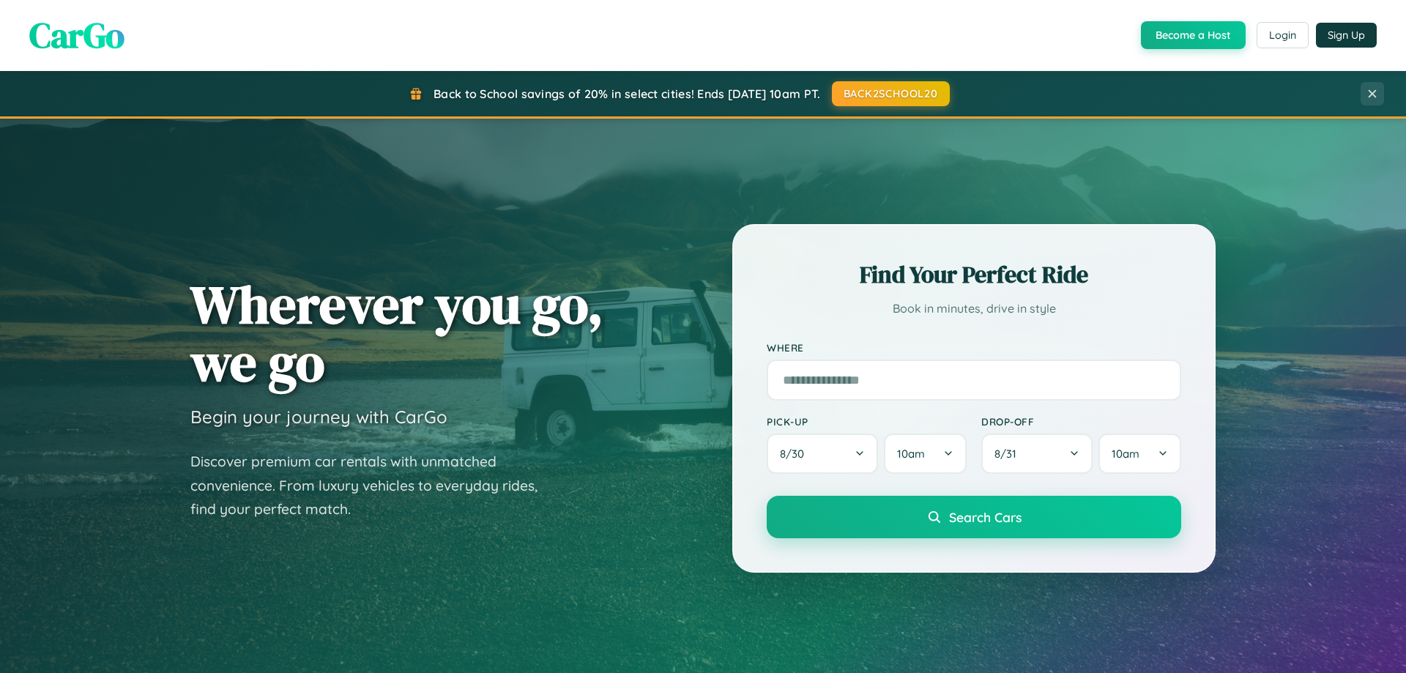 The height and width of the screenshot is (673, 1406). What do you see at coordinates (1282, 35) in the screenshot?
I see `button: Login` at bounding box center [1282, 35].